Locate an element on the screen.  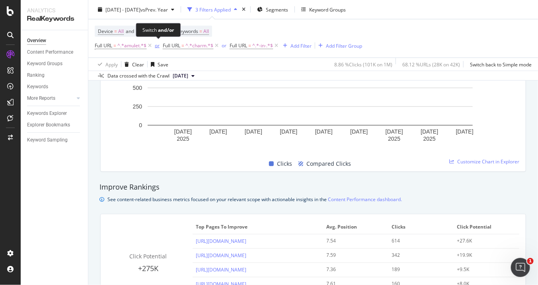
div: Add Filter is located at coordinates (301, 45).